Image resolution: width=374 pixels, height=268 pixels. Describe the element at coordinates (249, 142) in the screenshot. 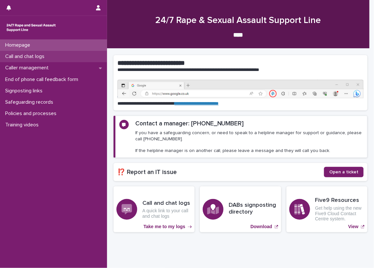

I see `p: If you have a safeguarding concern, or need to speak to a helpline manager for support or guidanc...` at that location.